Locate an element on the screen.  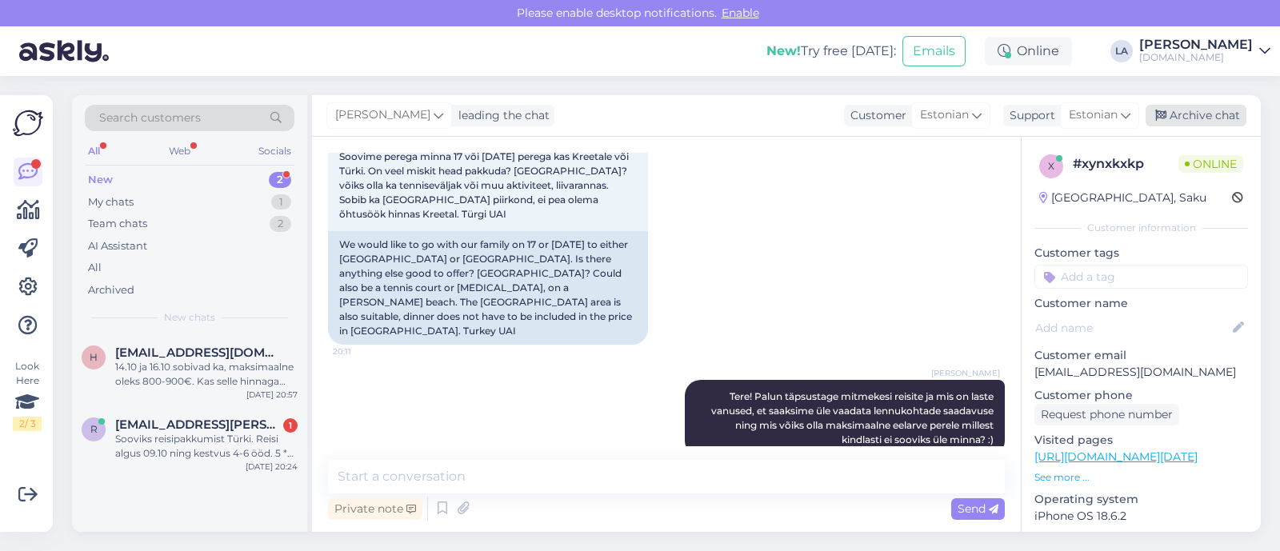
span: raili.hein@mail.ee is located at coordinates (198, 425).